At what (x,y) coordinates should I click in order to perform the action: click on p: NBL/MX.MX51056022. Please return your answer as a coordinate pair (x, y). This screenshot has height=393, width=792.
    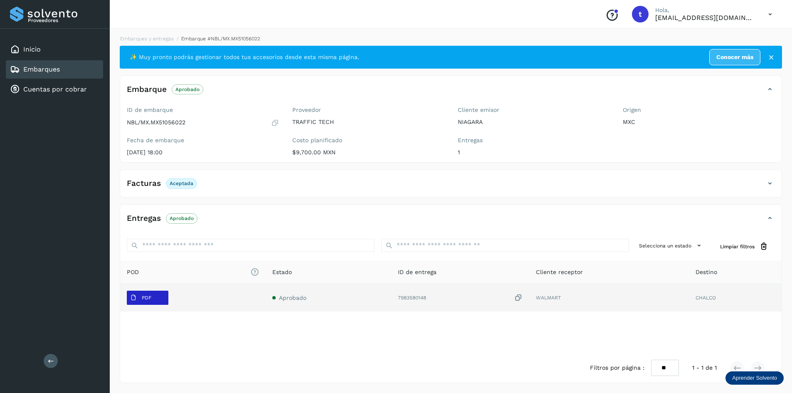
    Looking at the image, I should click on (156, 122).